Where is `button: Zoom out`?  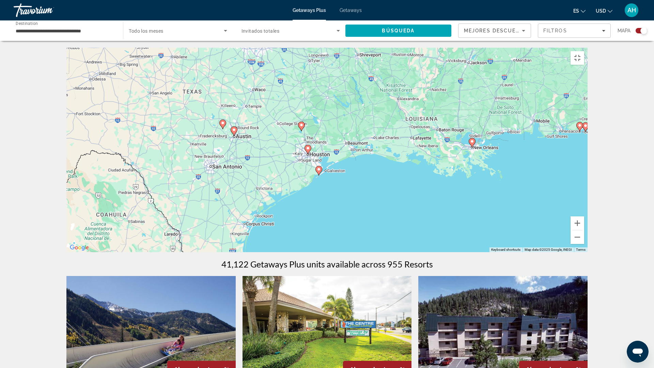 button: Zoom out is located at coordinates (578, 237).